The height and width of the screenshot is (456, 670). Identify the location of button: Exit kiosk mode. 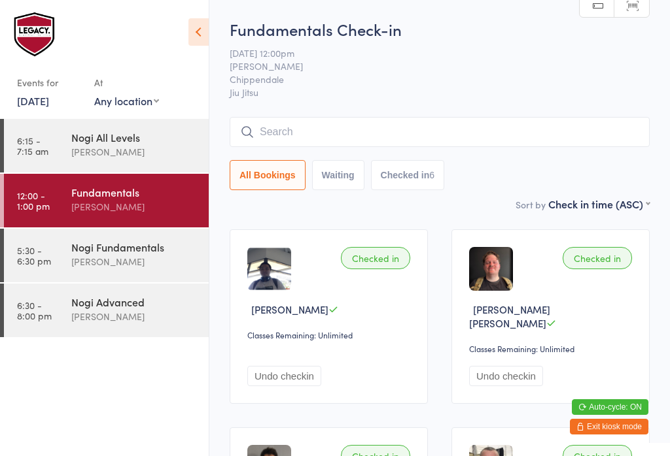
(609, 427).